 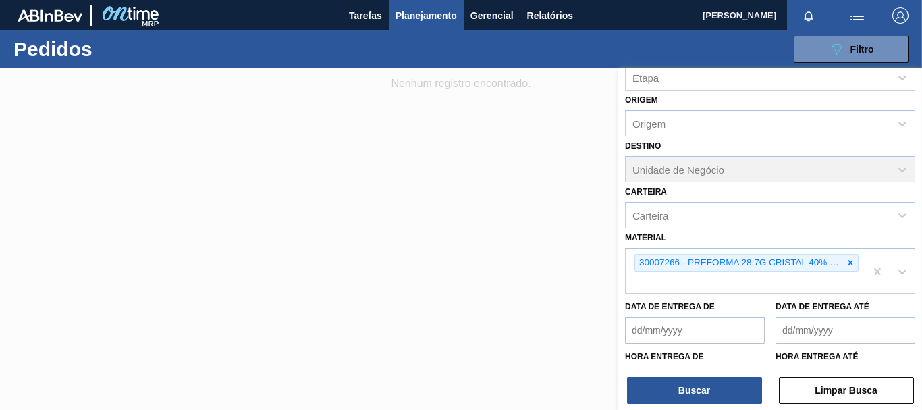 I want to click on h1: Pedidos, so click(x=108, y=49).